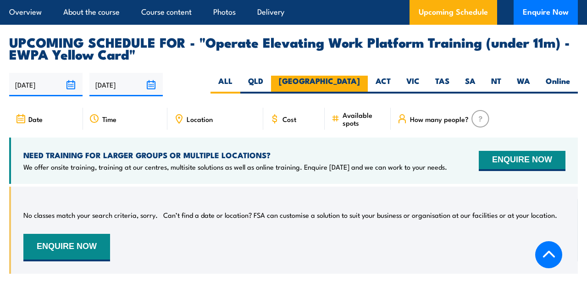 This screenshot has width=587, height=293. I want to click on p: Can’t find a date or location? FSA can customise a solution to suit your business or organisation..., so click(360, 215).